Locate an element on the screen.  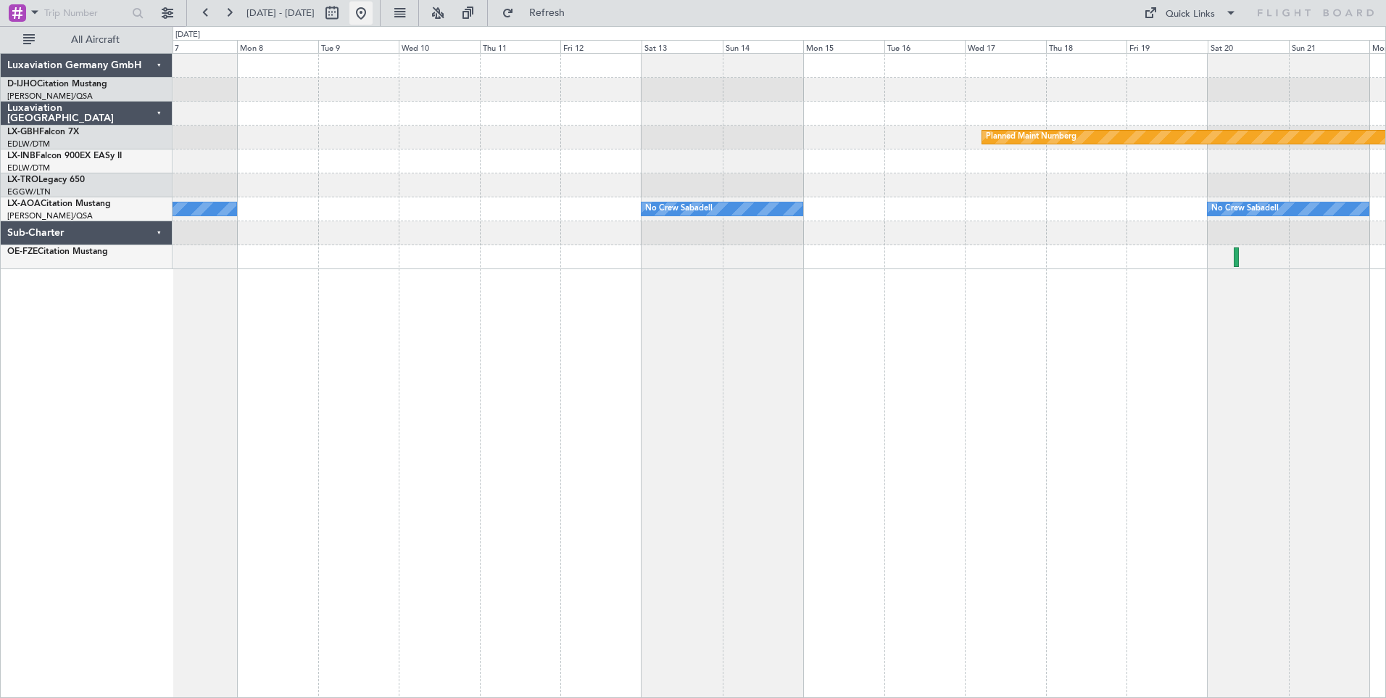
button: Refresh is located at coordinates (539, 13).